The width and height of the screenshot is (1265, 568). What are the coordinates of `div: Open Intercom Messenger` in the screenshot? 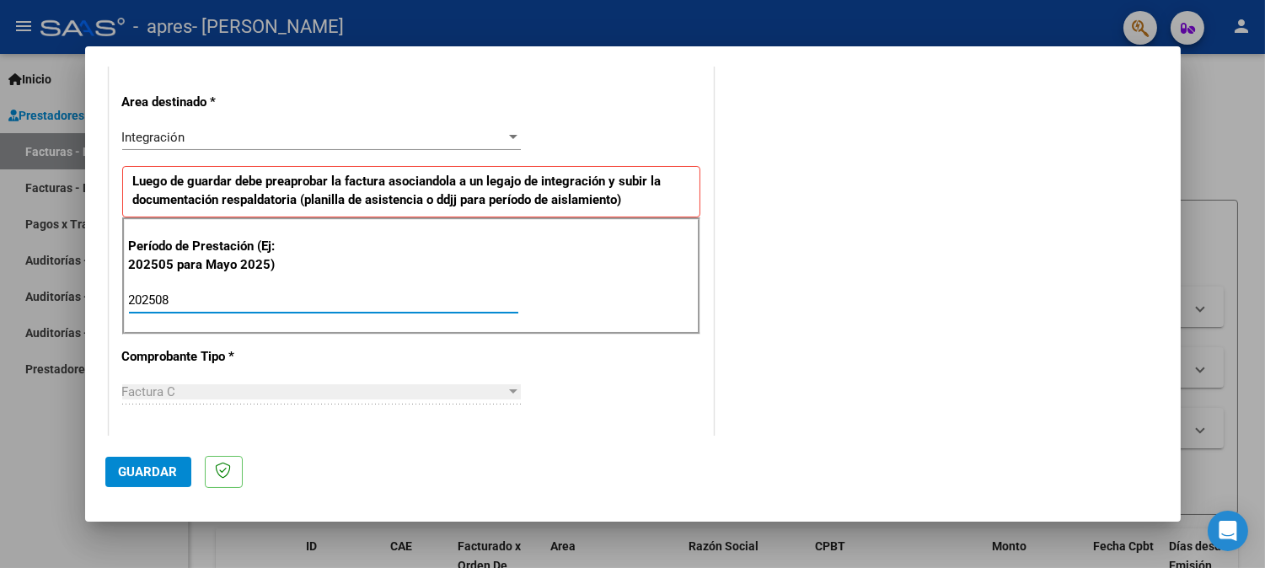 It's located at (1228, 531).